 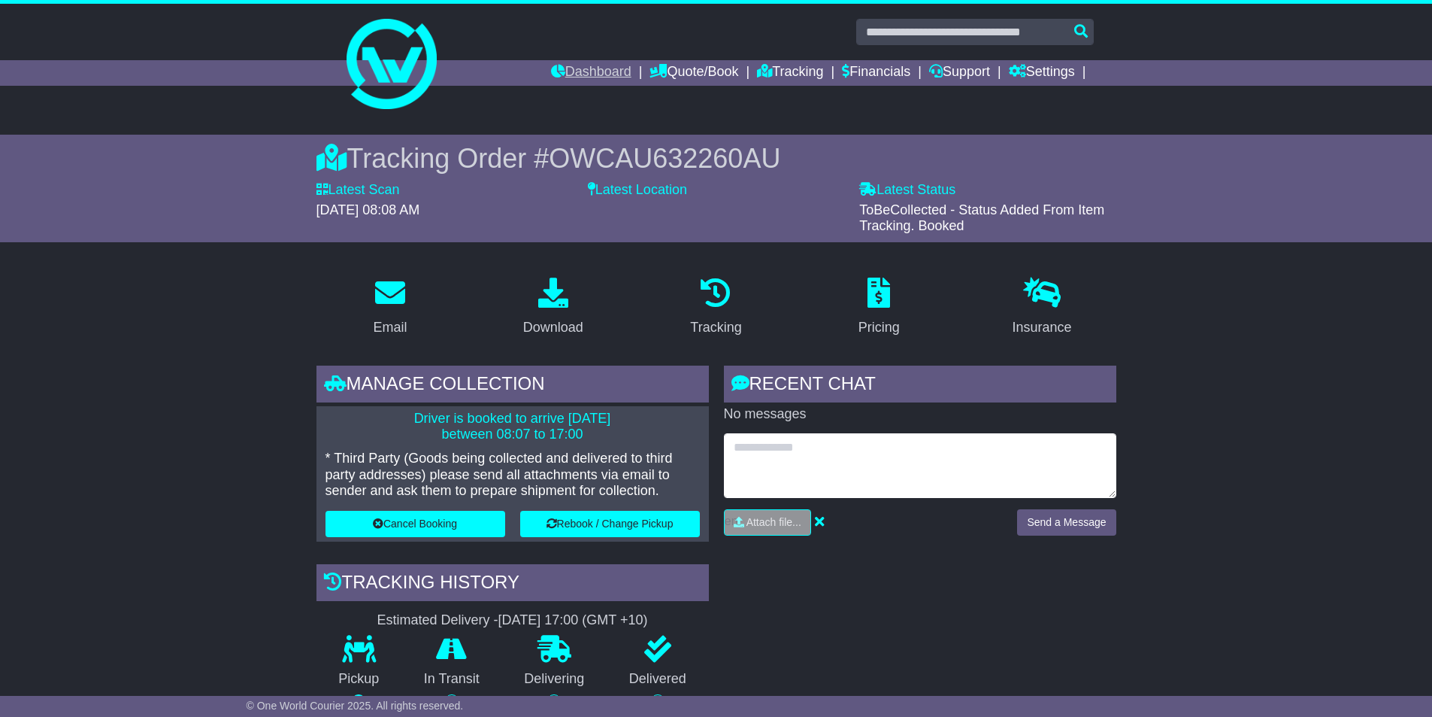 What do you see at coordinates (358, 190) in the screenshot?
I see `label: Latest Scan` at bounding box center [358, 190].